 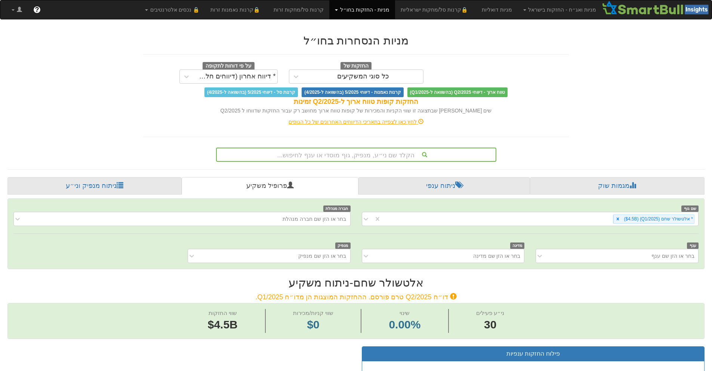 I want to click on div: בחר או הזן שם מנפיק, so click(x=322, y=256).